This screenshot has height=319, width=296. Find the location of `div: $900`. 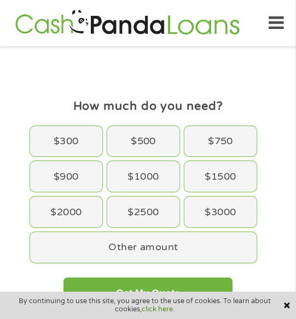

div: $900 is located at coordinates (66, 176).